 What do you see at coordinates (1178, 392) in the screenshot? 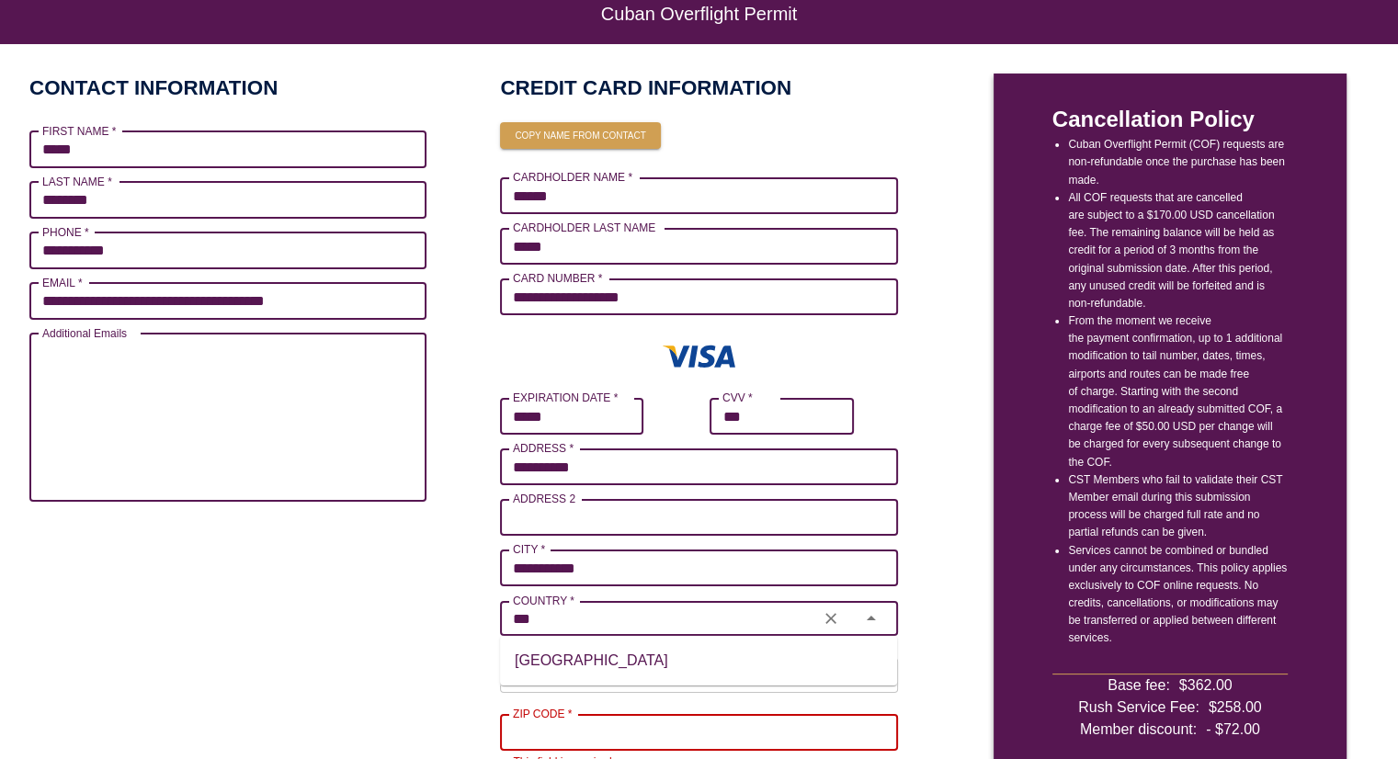
I see `li: From the moment we receive the payment confirmation, up to 1 additional modification to tail numb...` at bounding box center [1178, 392].